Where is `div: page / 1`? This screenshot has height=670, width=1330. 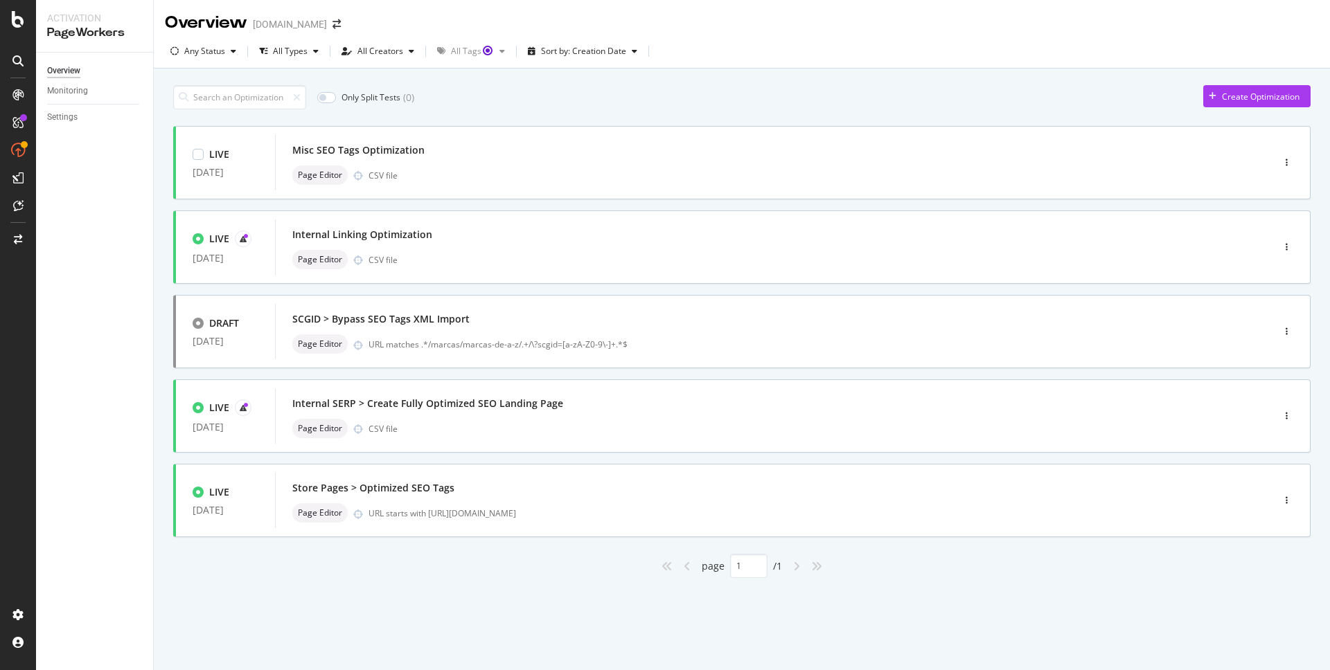
div: page / 1 is located at coordinates (742, 566).